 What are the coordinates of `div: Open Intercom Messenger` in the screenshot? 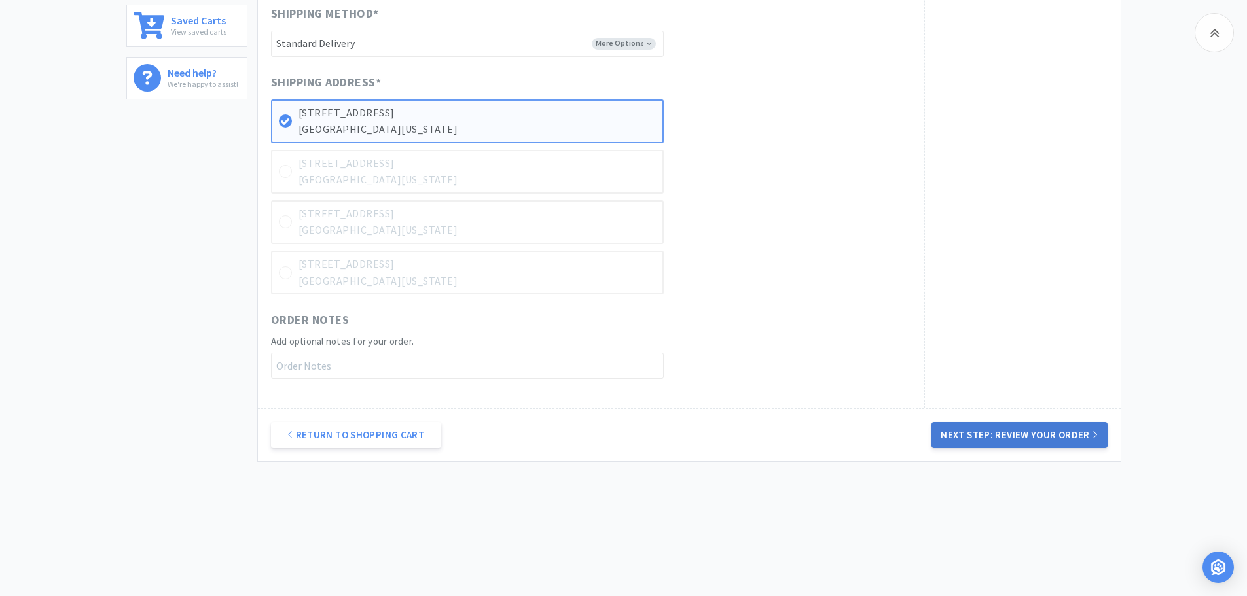 It's located at (1218, 567).